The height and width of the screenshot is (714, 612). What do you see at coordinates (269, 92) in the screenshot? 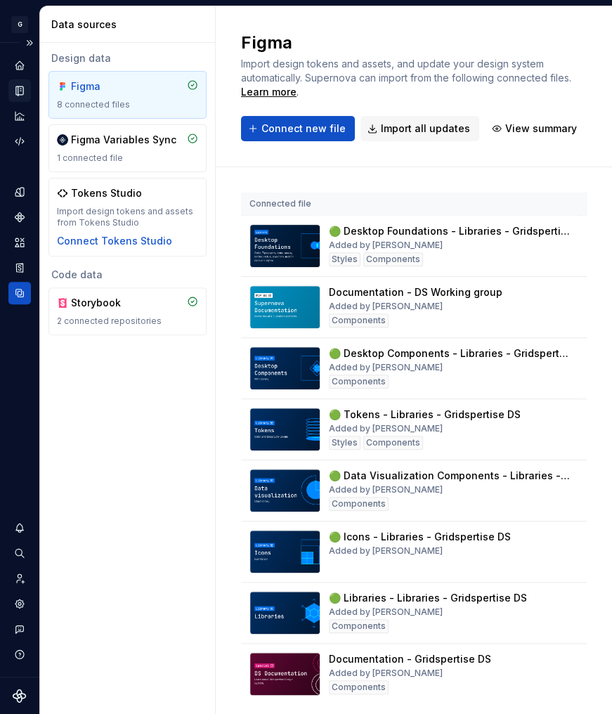
I see `a: Learn more` at bounding box center [269, 92].